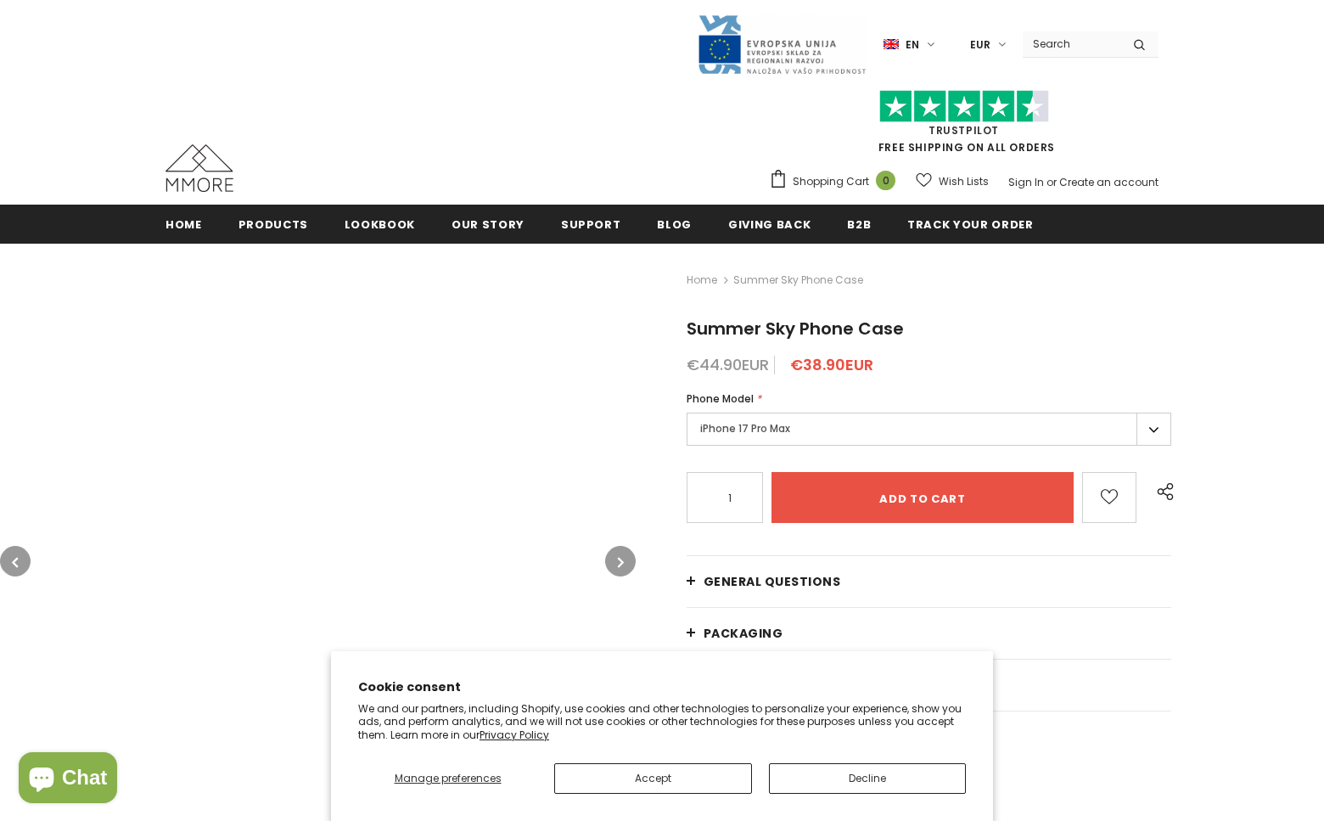  Describe the element at coordinates (970, 224) in the screenshot. I see `span: Track your order` at that location.